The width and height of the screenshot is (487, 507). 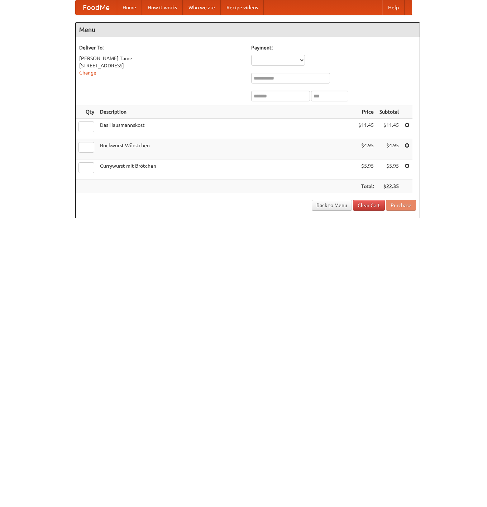 What do you see at coordinates (226, 129) in the screenshot?
I see `td: Das Hausmannskost` at bounding box center [226, 129].